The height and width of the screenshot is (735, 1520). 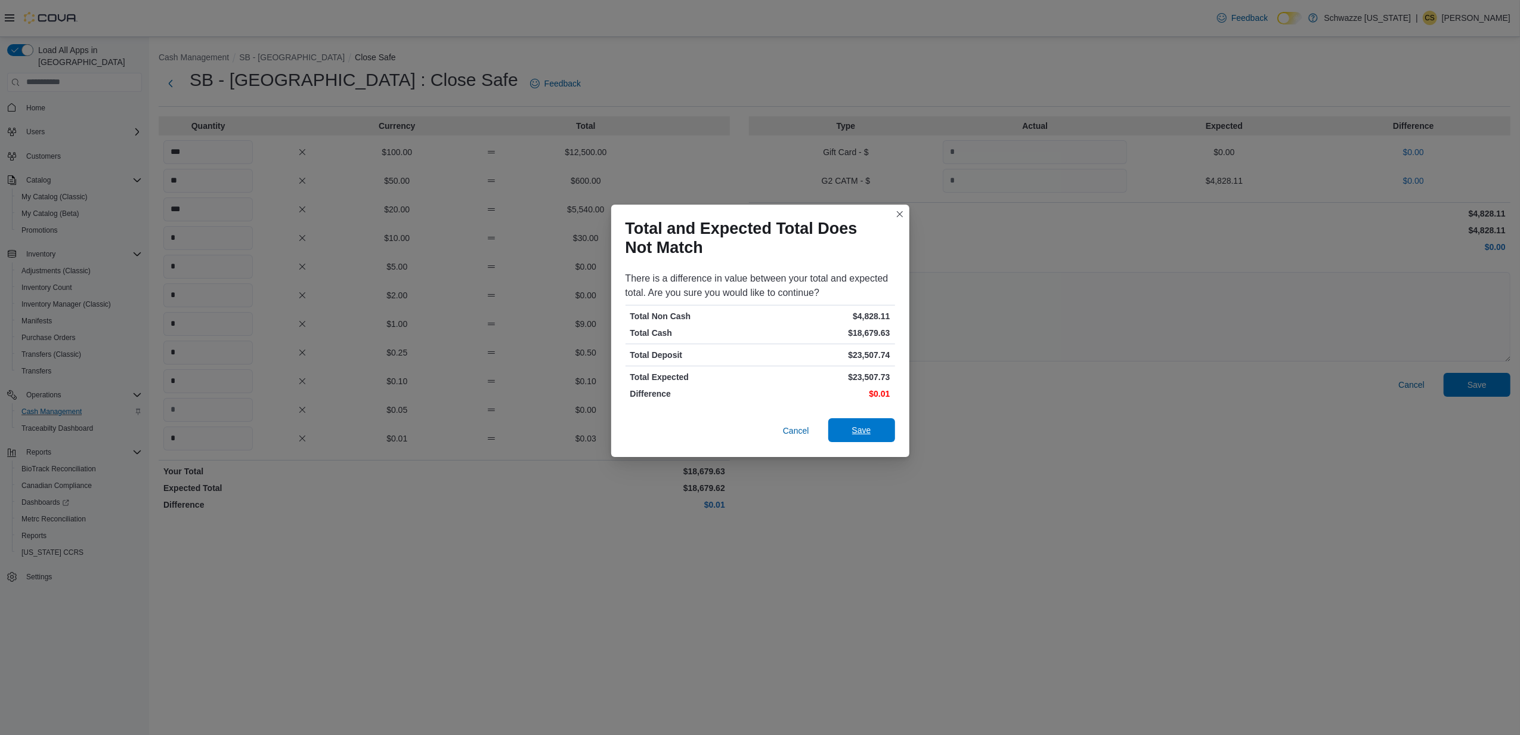 I want to click on p: Total Cash, so click(x=694, y=333).